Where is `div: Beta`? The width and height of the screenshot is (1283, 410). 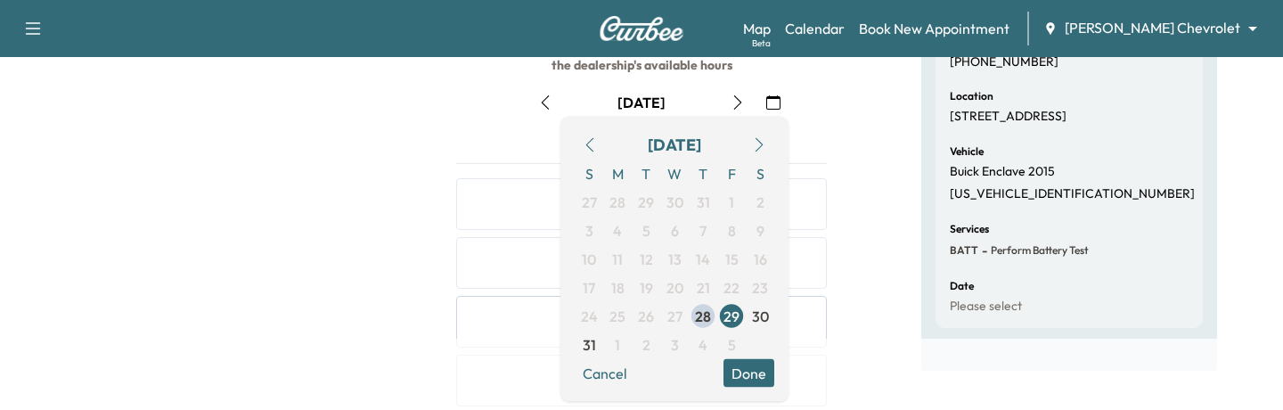
div: Beta is located at coordinates (761, 43).